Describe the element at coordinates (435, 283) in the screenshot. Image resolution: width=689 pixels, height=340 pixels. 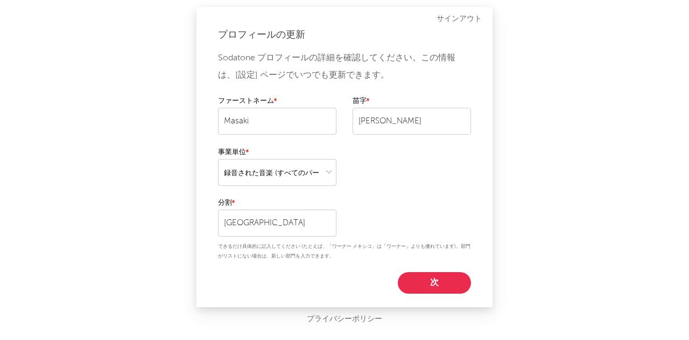
I see `button: 次` at that location.